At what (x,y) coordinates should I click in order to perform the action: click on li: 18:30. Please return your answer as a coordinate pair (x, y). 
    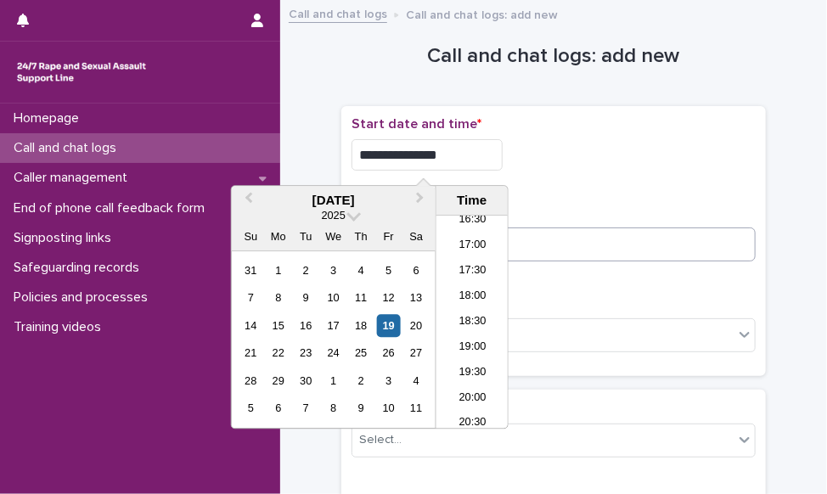
    Looking at the image, I should click on (472, 323).